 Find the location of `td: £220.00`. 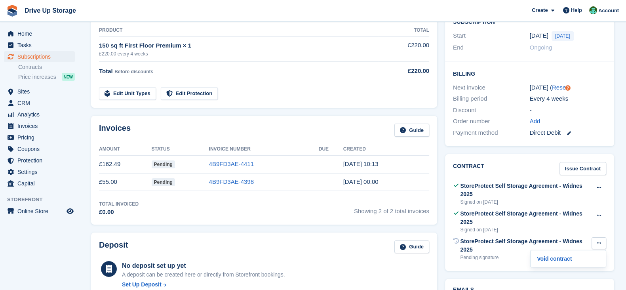

td: £220.00 is located at coordinates (404, 49).